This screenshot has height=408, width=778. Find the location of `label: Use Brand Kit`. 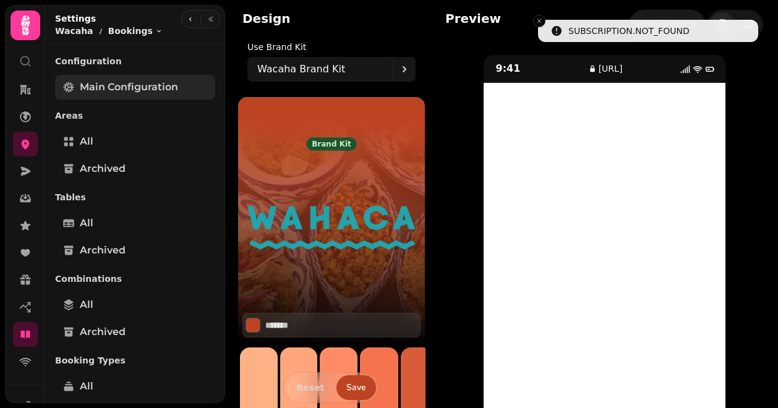

label: Use Brand Kit is located at coordinates (276, 47).